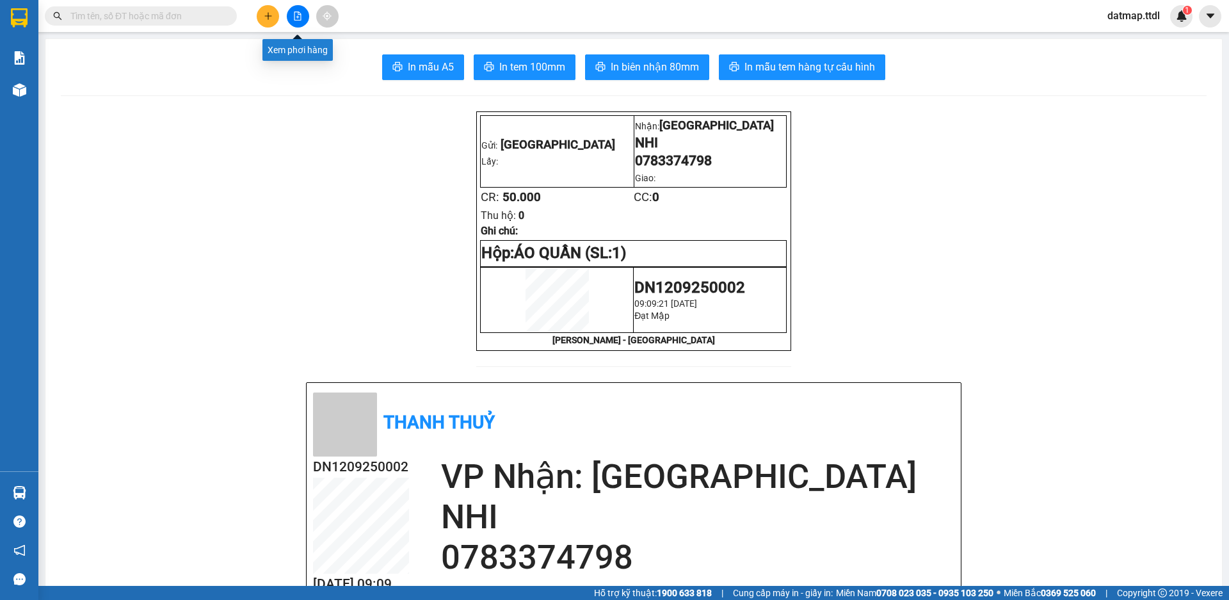 Image resolution: width=1229 pixels, height=600 pixels. What do you see at coordinates (431, 67) in the screenshot?
I see `span: In mẫu A5` at bounding box center [431, 67].